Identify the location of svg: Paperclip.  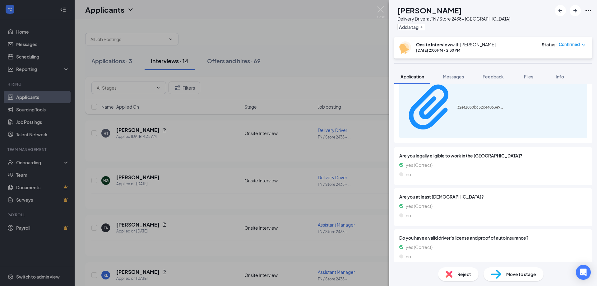
(430, 107).